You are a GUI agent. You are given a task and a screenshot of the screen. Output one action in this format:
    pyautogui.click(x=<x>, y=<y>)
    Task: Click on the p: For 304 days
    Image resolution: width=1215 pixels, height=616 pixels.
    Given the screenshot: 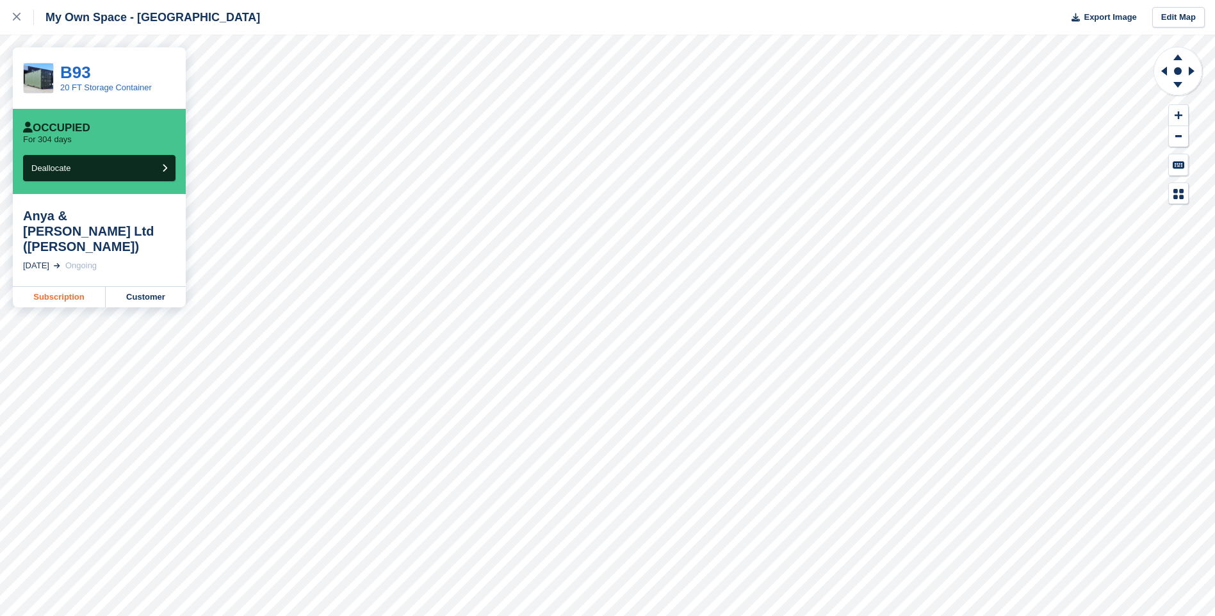 What is the action you would take?
    pyautogui.click(x=47, y=140)
    